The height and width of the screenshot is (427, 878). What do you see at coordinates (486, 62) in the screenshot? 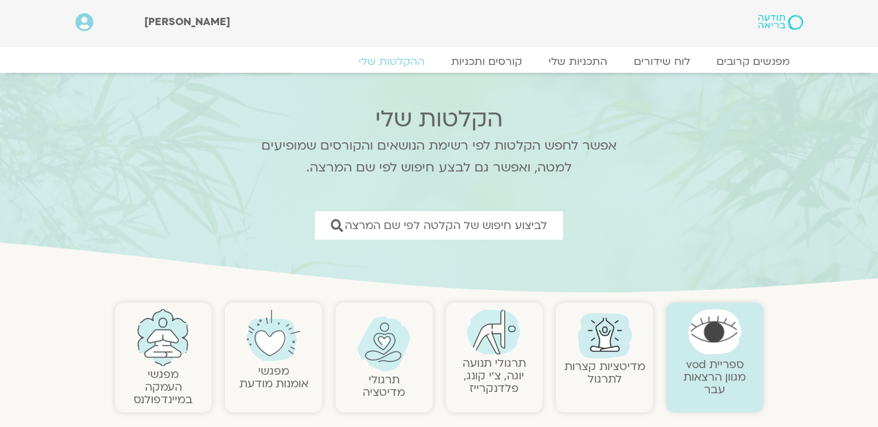
I see `a: קורסים ותכניות` at bounding box center [486, 62].